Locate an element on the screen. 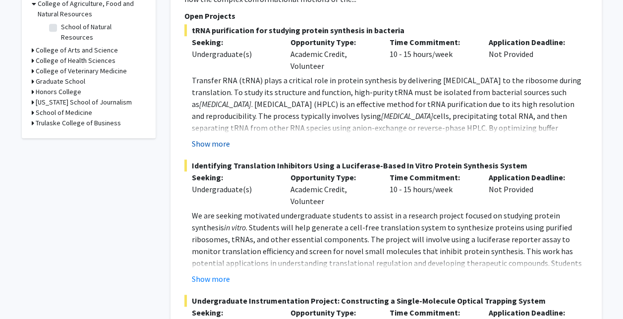 The width and height of the screenshot is (623, 319). h3: College of Arts and Science is located at coordinates (77, 50).